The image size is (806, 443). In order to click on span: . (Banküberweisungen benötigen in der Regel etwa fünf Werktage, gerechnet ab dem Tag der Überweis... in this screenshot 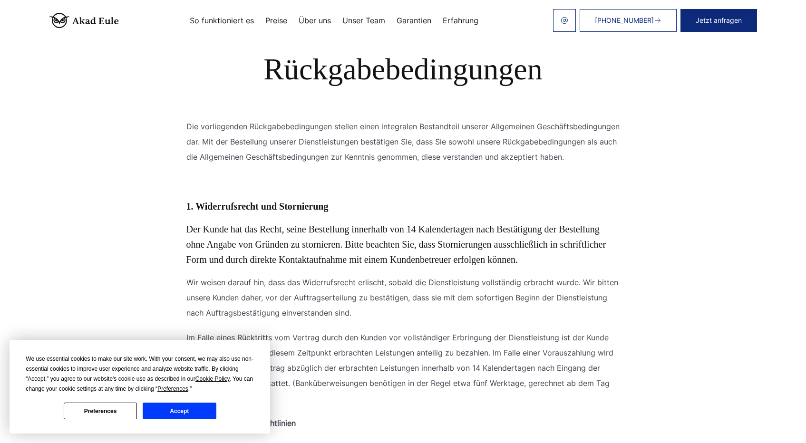, I will do `click(398, 391)`.